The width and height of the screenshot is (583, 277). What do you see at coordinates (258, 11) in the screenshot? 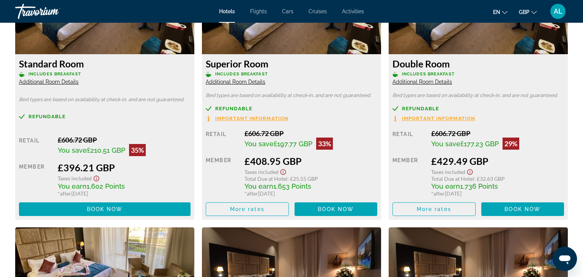
I see `a: Flights` at bounding box center [258, 11].